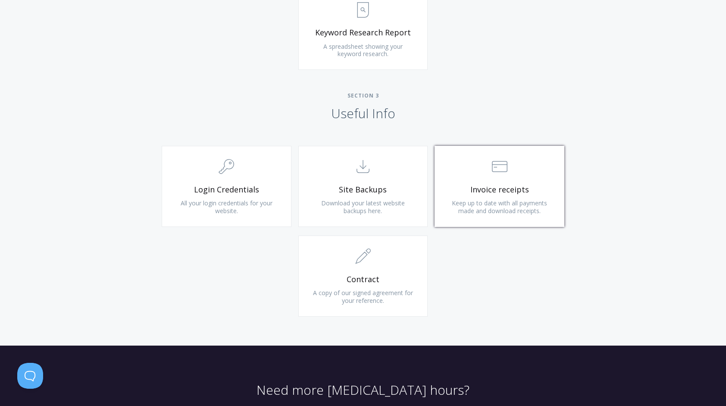 The width and height of the screenshot is (726, 406). What do you see at coordinates (363, 279) in the screenshot?
I see `span: Contract` at bounding box center [363, 279].